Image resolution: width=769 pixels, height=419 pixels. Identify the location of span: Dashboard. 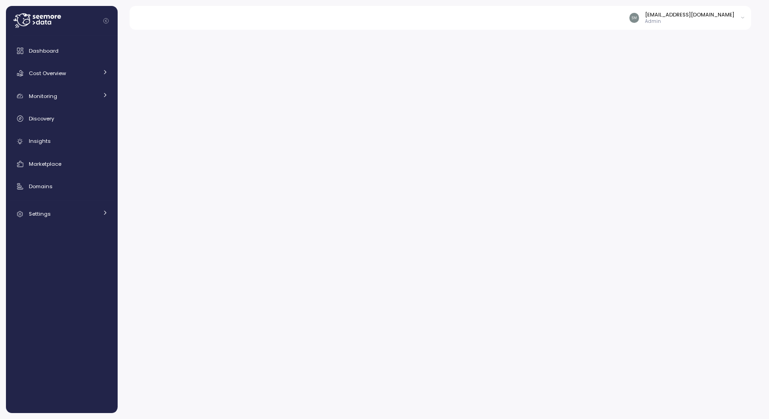
(44, 51).